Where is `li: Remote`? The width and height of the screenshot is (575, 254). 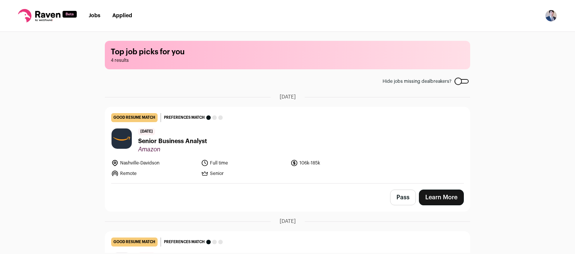
li: Remote is located at coordinates (154, 173).